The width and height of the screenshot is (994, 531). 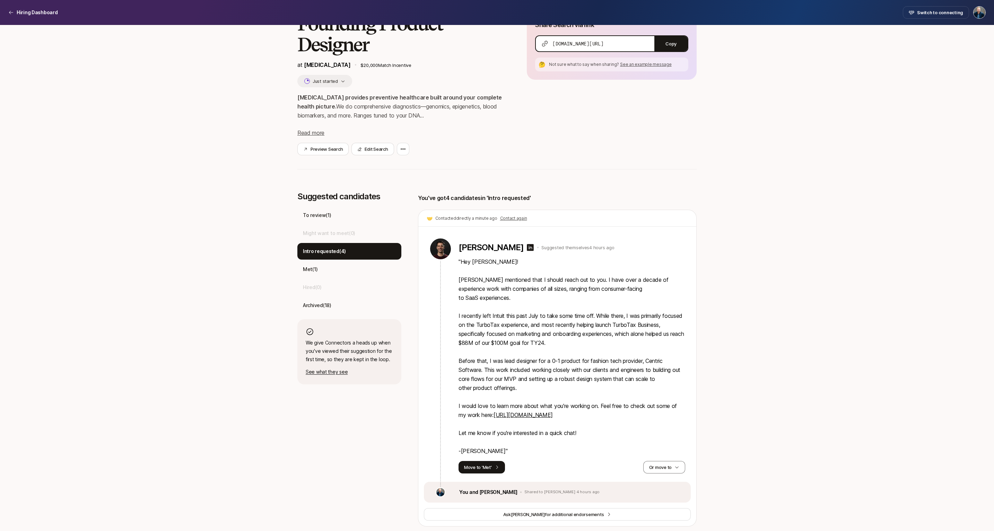 I want to click on span: Switch to connecting, so click(x=940, y=12).